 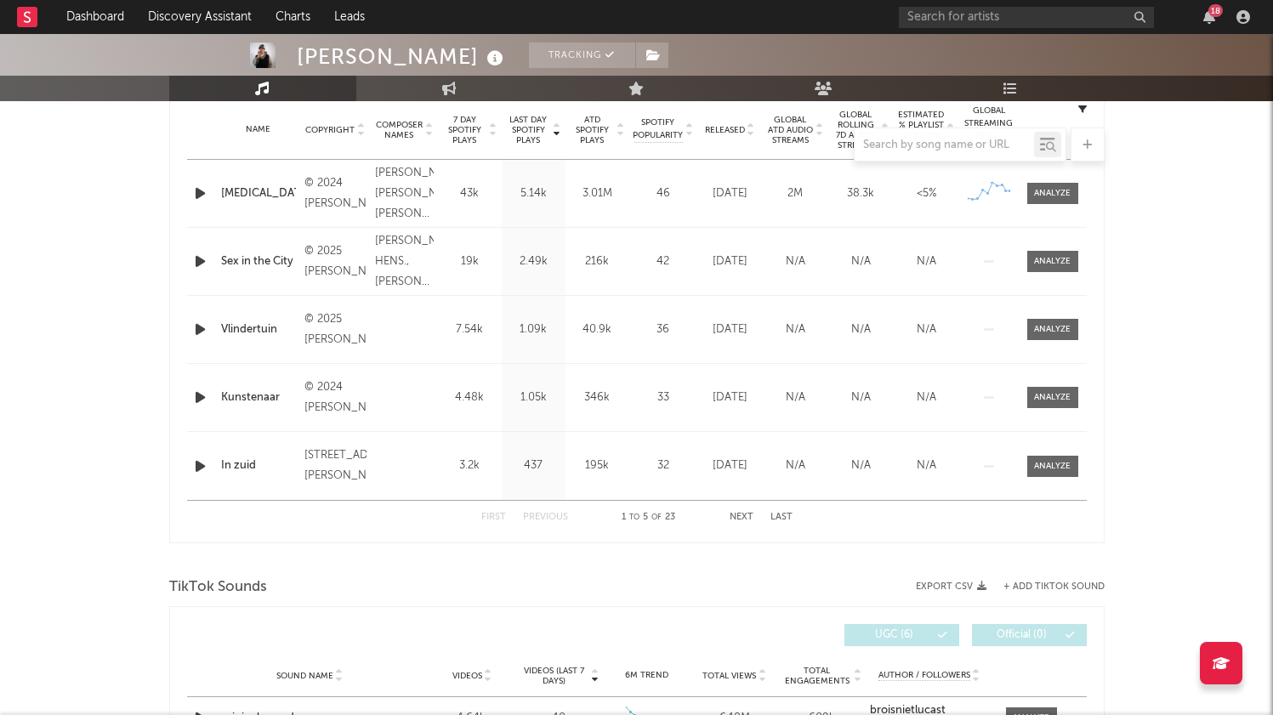 I want to click on span: Total Views, so click(x=729, y=676).